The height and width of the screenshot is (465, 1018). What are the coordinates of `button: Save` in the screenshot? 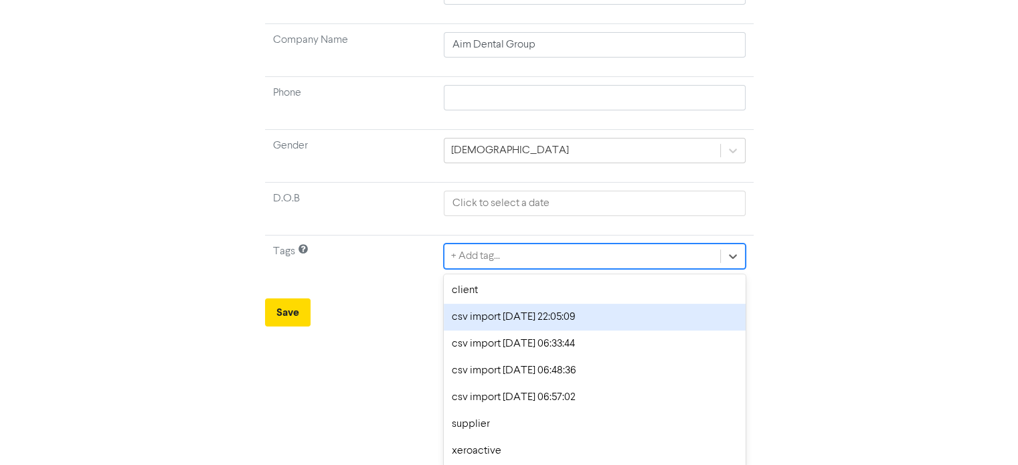 It's located at (288, 313).